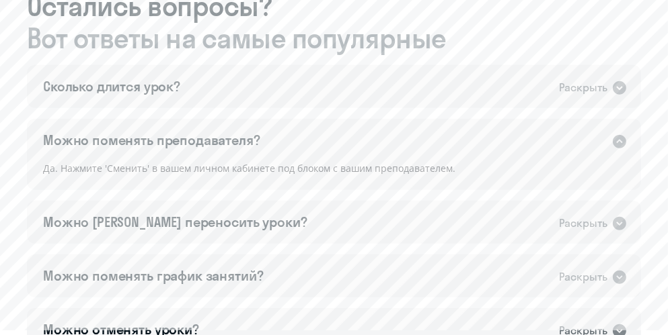 The height and width of the screenshot is (335, 668). What do you see at coordinates (112, 87) in the screenshot?
I see `div: Сколько длится урок?` at bounding box center [112, 87].